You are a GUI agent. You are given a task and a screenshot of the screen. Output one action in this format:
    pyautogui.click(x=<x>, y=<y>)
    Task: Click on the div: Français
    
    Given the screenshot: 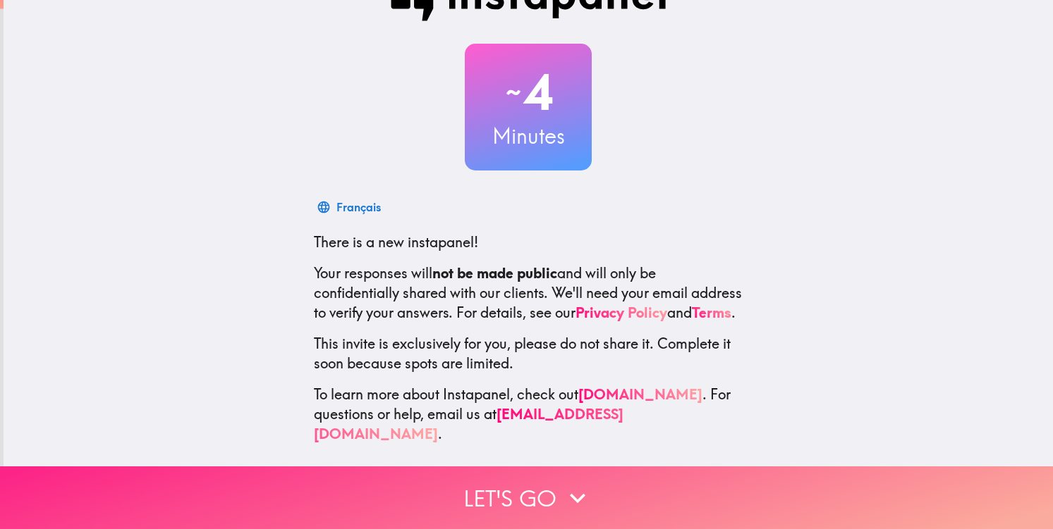 What is the action you would take?
    pyautogui.click(x=358, y=207)
    